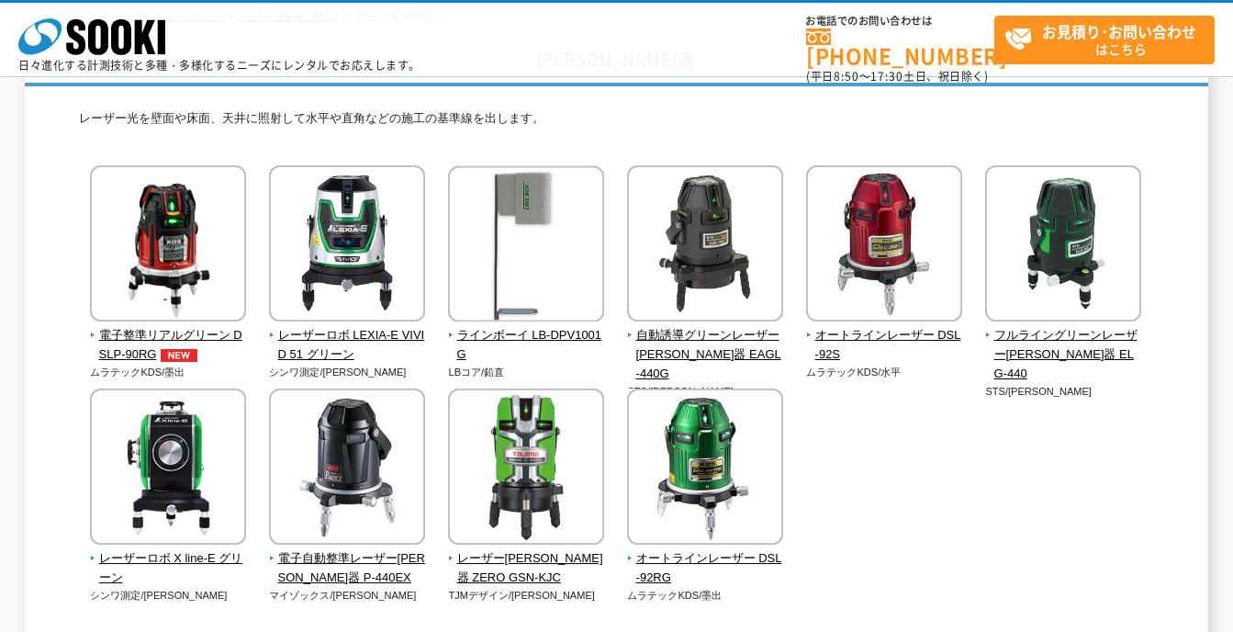  What do you see at coordinates (705, 568) in the screenshot?
I see `span: オートラインレーザー DSL-92RG` at bounding box center [705, 568].